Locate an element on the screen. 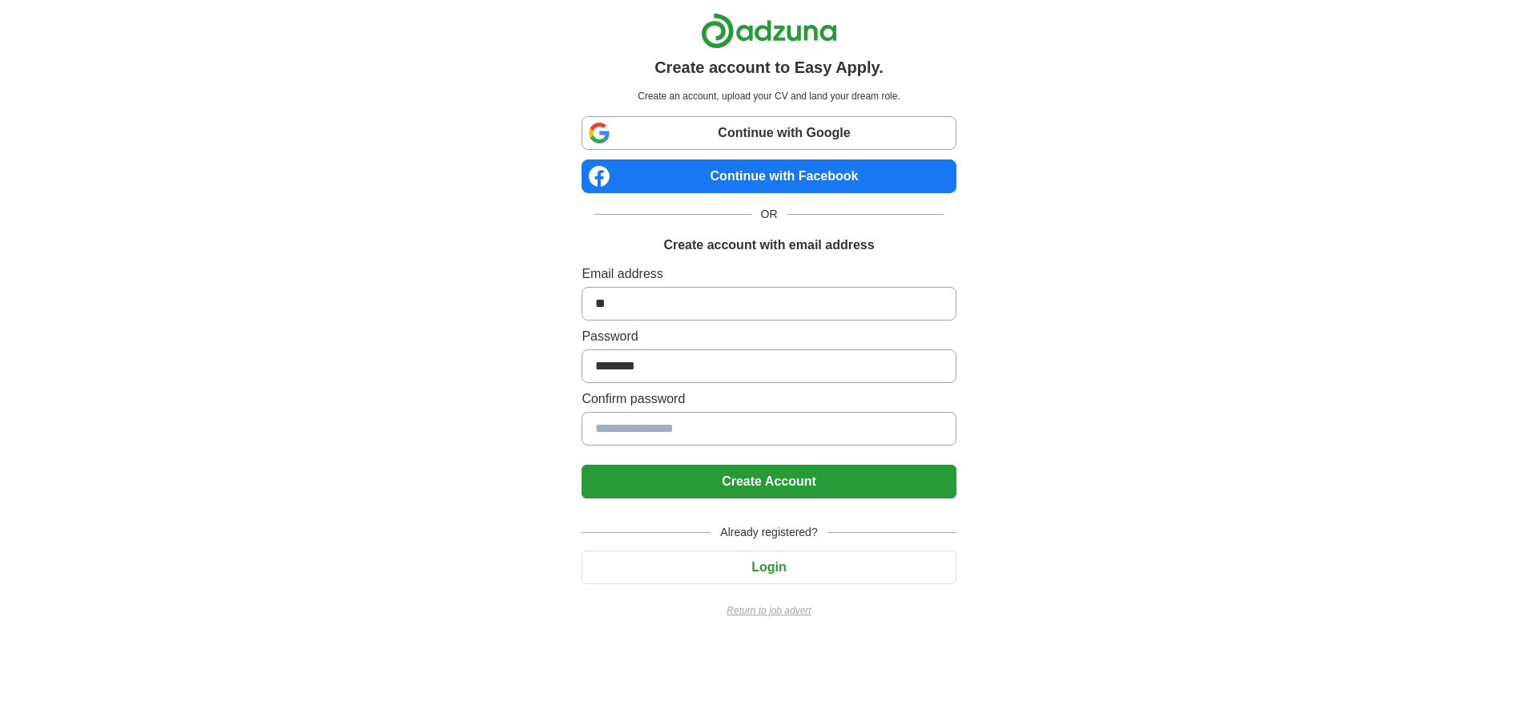 Image resolution: width=1538 pixels, height=722 pixels. a: Continue with Google is located at coordinates (768, 133).